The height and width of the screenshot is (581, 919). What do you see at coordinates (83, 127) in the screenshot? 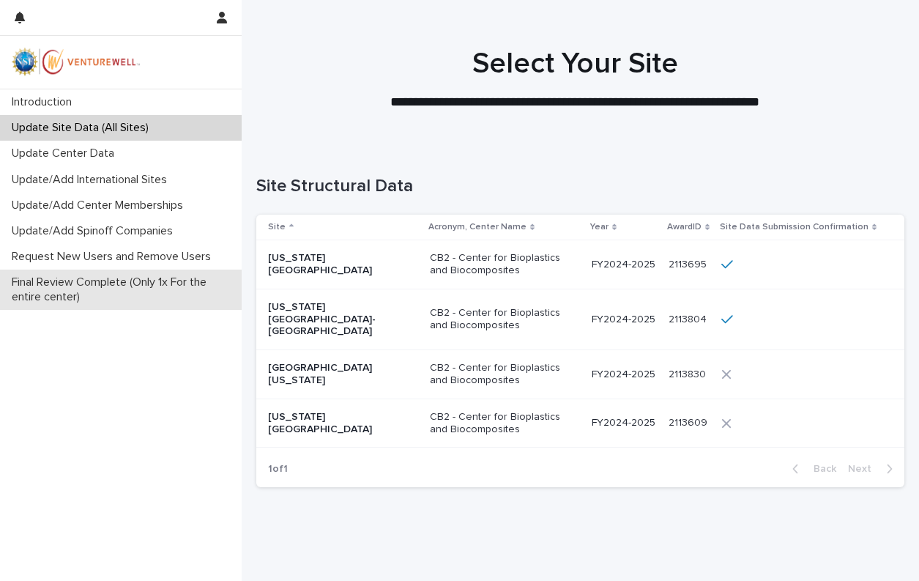
I see `p: Update Site Data (All Sites)` at bounding box center [83, 127].